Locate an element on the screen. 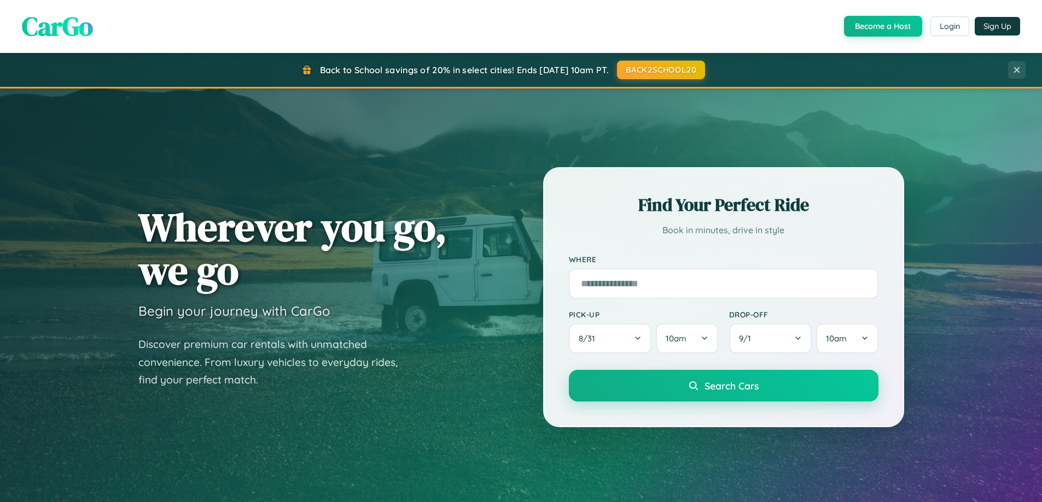  p: Book in minutes, drive in style is located at coordinates (723, 230).